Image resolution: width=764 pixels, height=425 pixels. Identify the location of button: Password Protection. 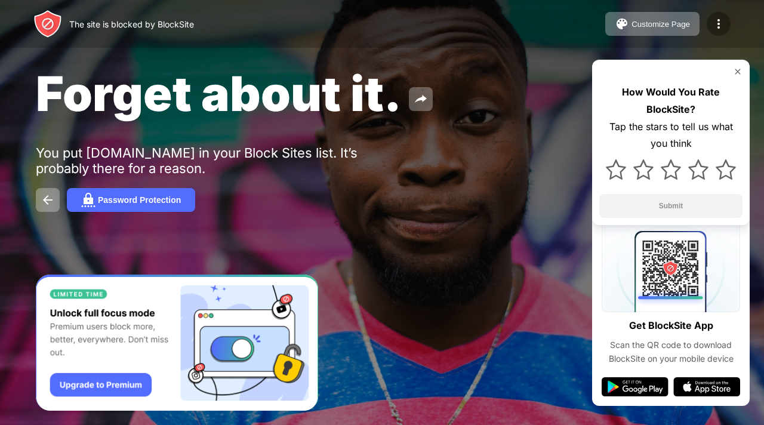
(131, 200).